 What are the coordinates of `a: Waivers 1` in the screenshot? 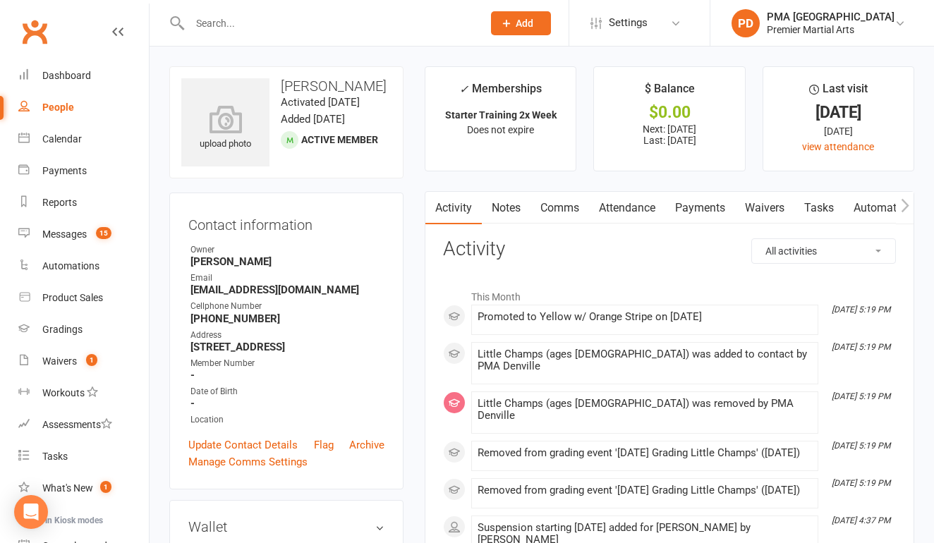 It's located at (83, 361).